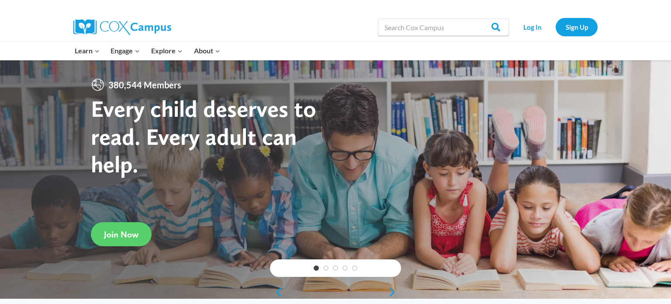  What do you see at coordinates (532, 27) in the screenshot?
I see `a: Log In` at bounding box center [532, 27].